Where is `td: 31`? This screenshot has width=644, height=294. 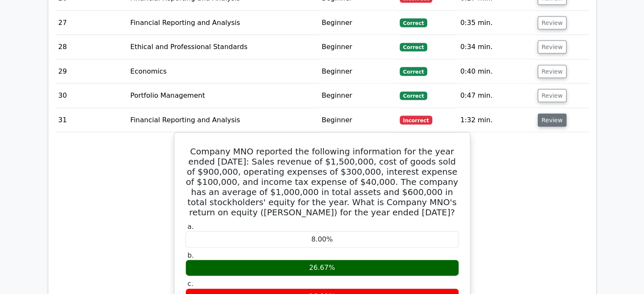 td: 31 is located at coordinates (91, 120).